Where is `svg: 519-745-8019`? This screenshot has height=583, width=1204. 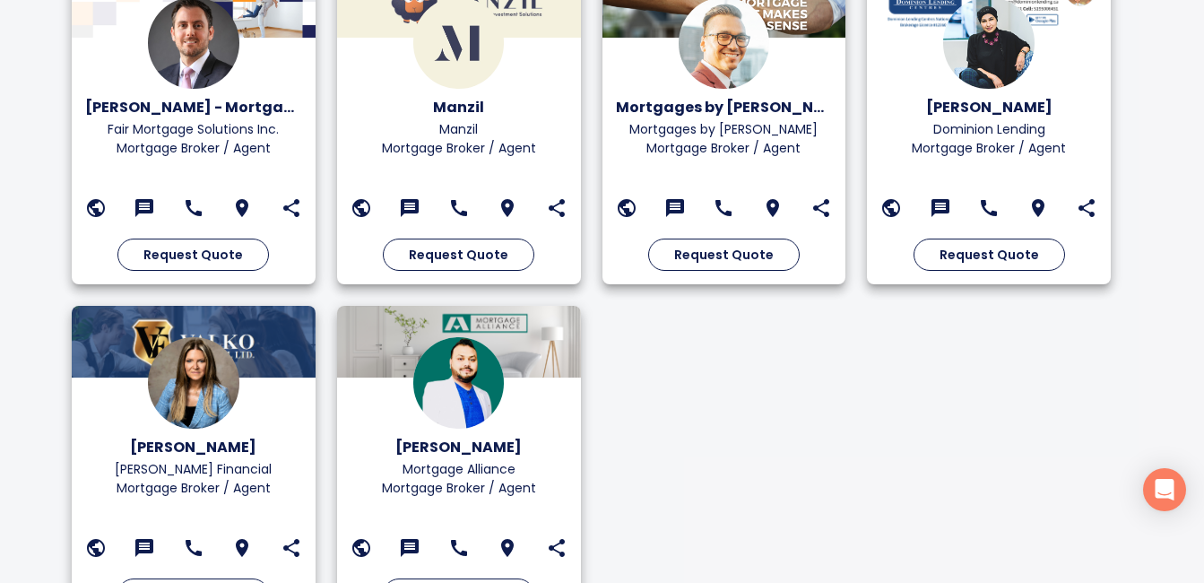
svg: 519-745-8019 is located at coordinates (194, 548).